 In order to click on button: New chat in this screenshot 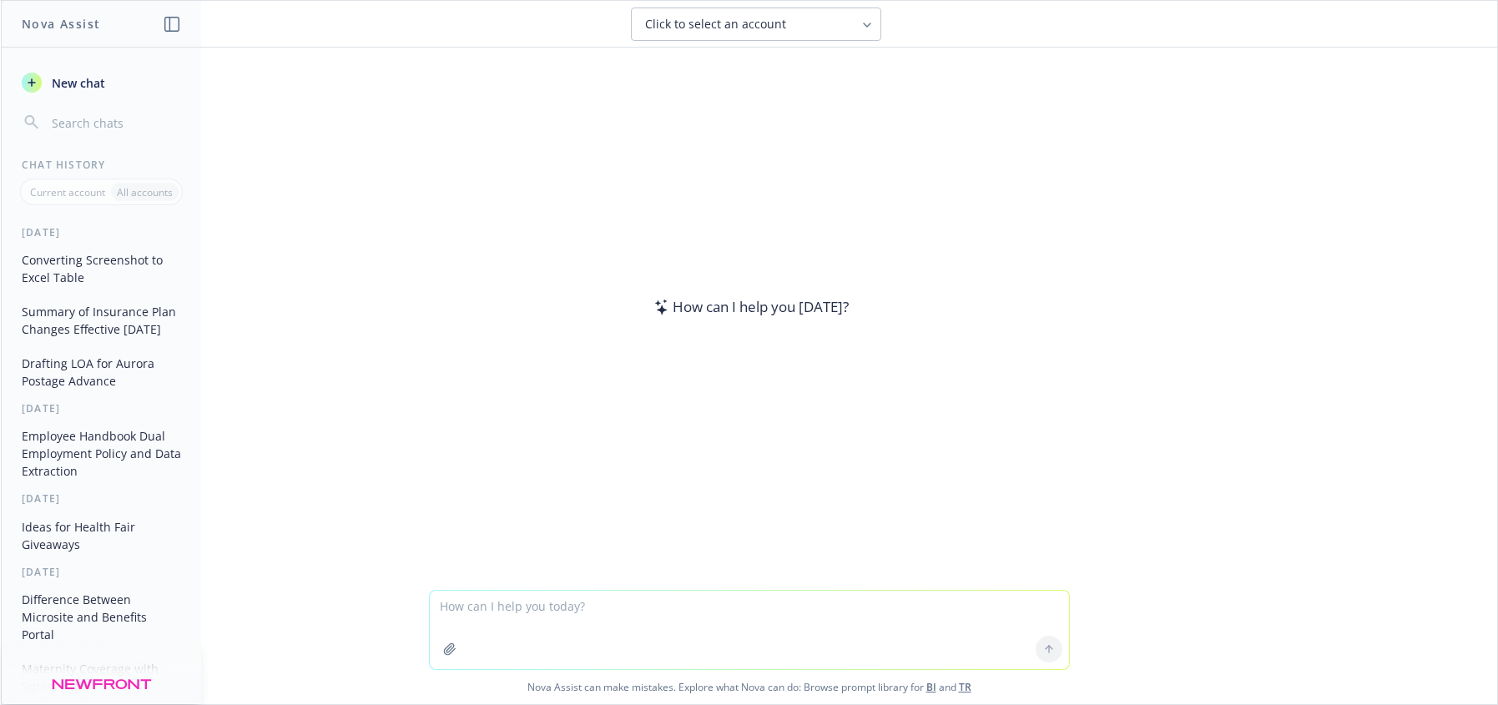, I will do `click(101, 83)`.